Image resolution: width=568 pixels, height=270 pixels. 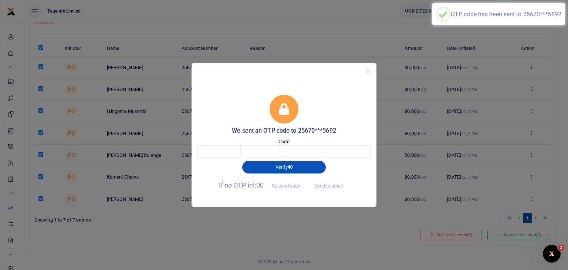 What do you see at coordinates (284, 167) in the screenshot?
I see `button: Verify` at bounding box center [284, 167].